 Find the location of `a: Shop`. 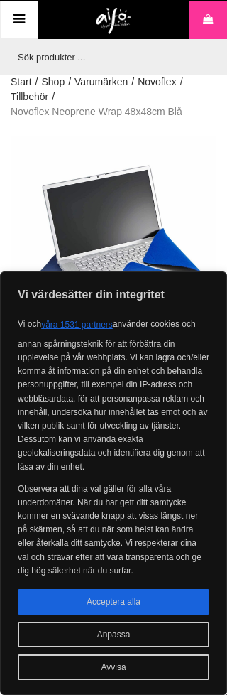

a: Shop is located at coordinates (53, 82).